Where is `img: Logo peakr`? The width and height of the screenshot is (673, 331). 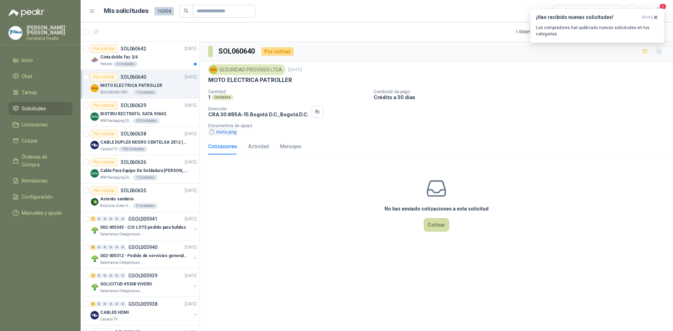
img: Logo peakr is located at coordinates (26, 13).